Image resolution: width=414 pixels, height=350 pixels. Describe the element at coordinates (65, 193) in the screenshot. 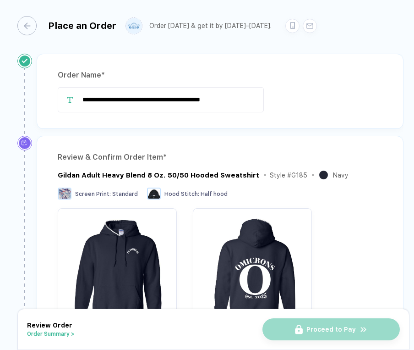

I see `img: Screen Print` at that location.